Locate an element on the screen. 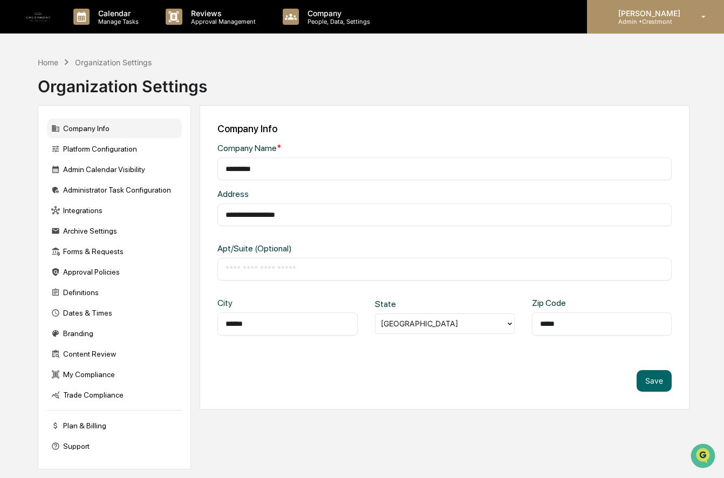 The width and height of the screenshot is (724, 478). span: Attestations is located at coordinates (111, 141).